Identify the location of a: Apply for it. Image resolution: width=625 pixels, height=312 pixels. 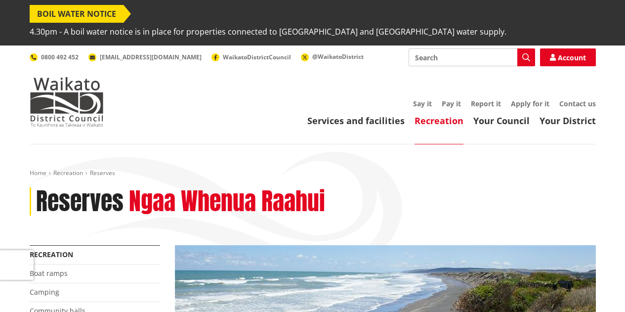
(530, 103).